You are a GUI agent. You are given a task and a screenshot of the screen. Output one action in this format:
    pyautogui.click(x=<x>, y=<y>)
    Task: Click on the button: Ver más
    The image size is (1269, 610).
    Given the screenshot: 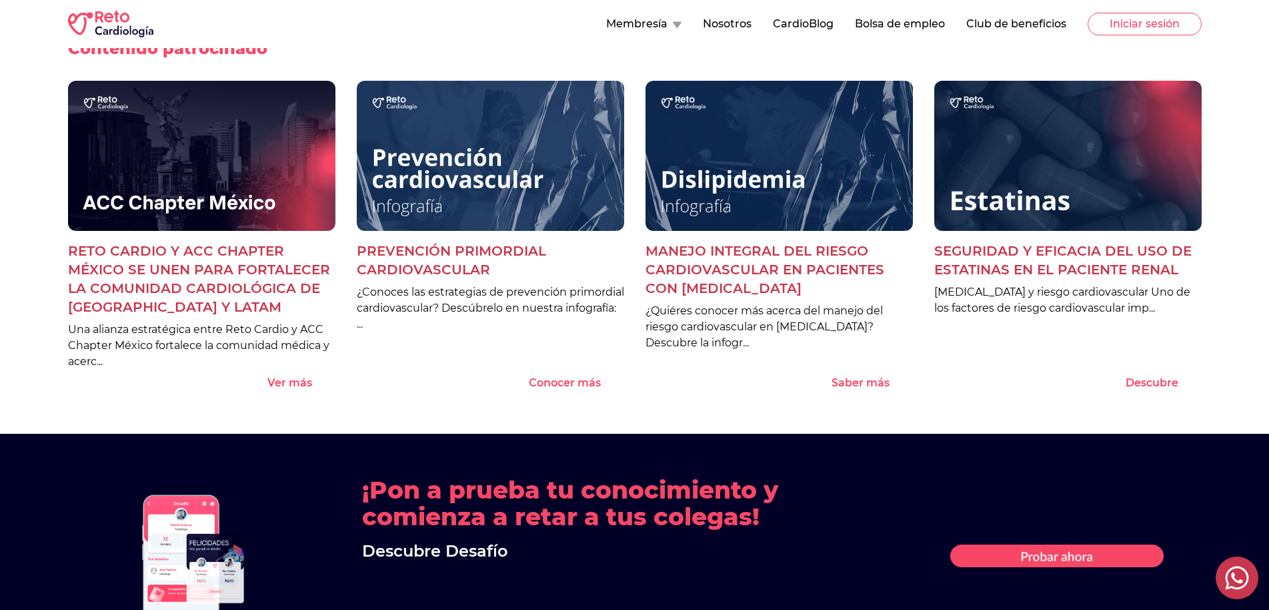 What is the action you would take?
    pyautogui.click(x=301, y=383)
    